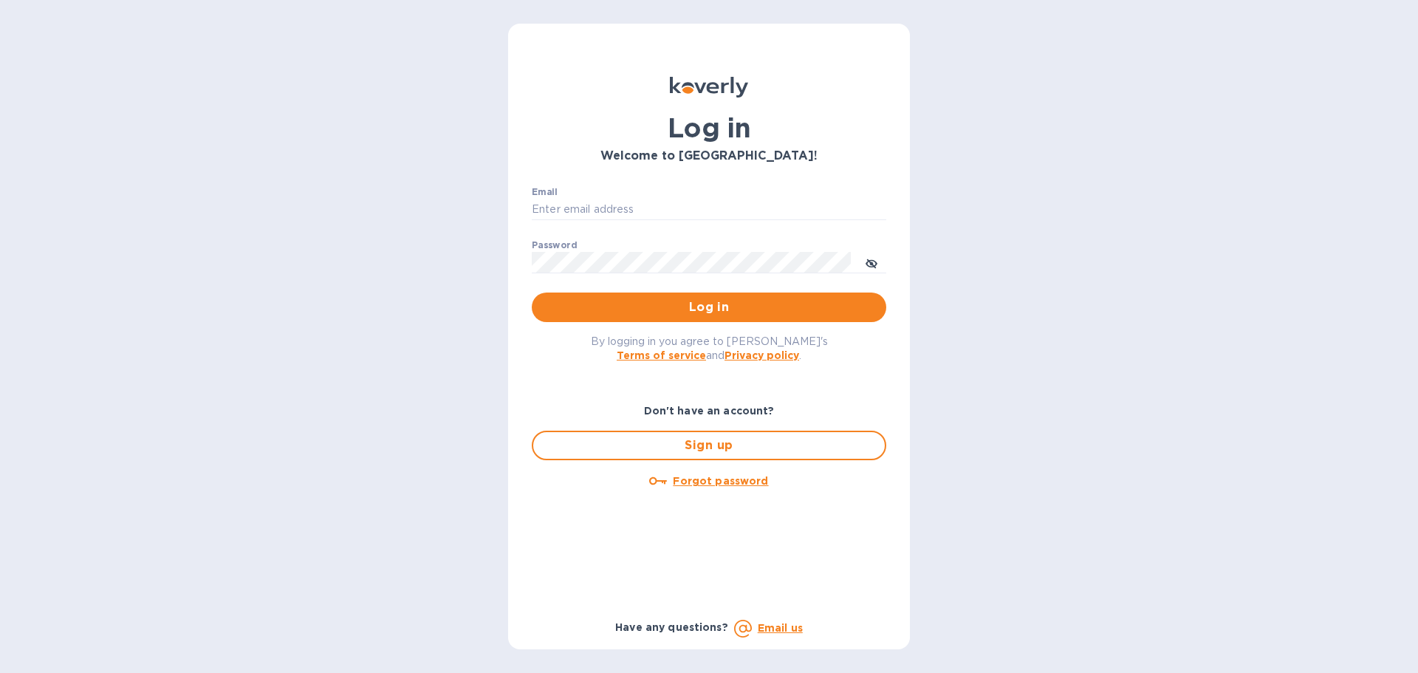 Image resolution: width=1418 pixels, height=673 pixels. What do you see at coordinates (709, 210) in the screenshot?
I see `input: Enter email address` at bounding box center [709, 210].